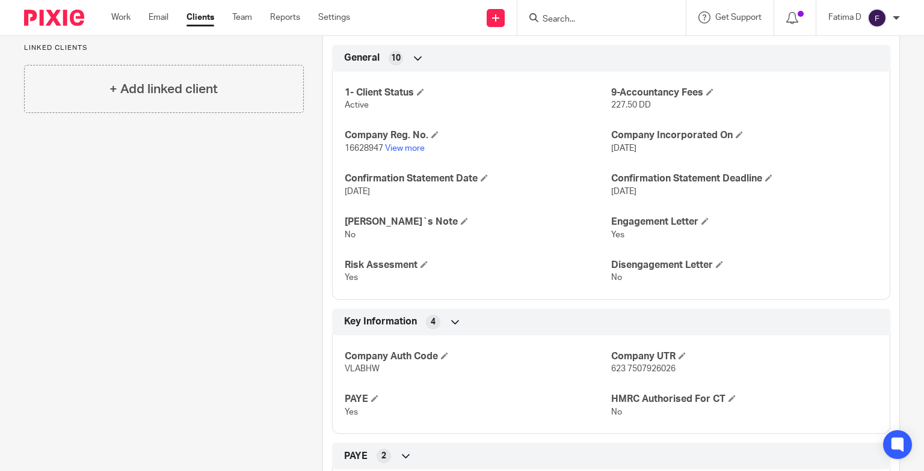  I want to click on h4: 9-Accountancy Fees, so click(744, 93).